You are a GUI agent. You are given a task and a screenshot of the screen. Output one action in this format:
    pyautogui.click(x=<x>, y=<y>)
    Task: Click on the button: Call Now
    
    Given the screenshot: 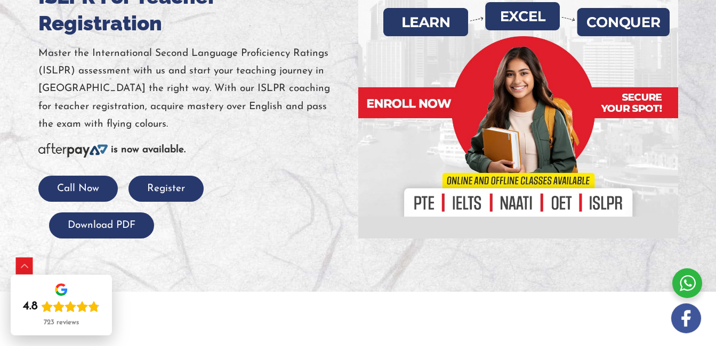 What is the action you would take?
    pyautogui.click(x=78, y=189)
    